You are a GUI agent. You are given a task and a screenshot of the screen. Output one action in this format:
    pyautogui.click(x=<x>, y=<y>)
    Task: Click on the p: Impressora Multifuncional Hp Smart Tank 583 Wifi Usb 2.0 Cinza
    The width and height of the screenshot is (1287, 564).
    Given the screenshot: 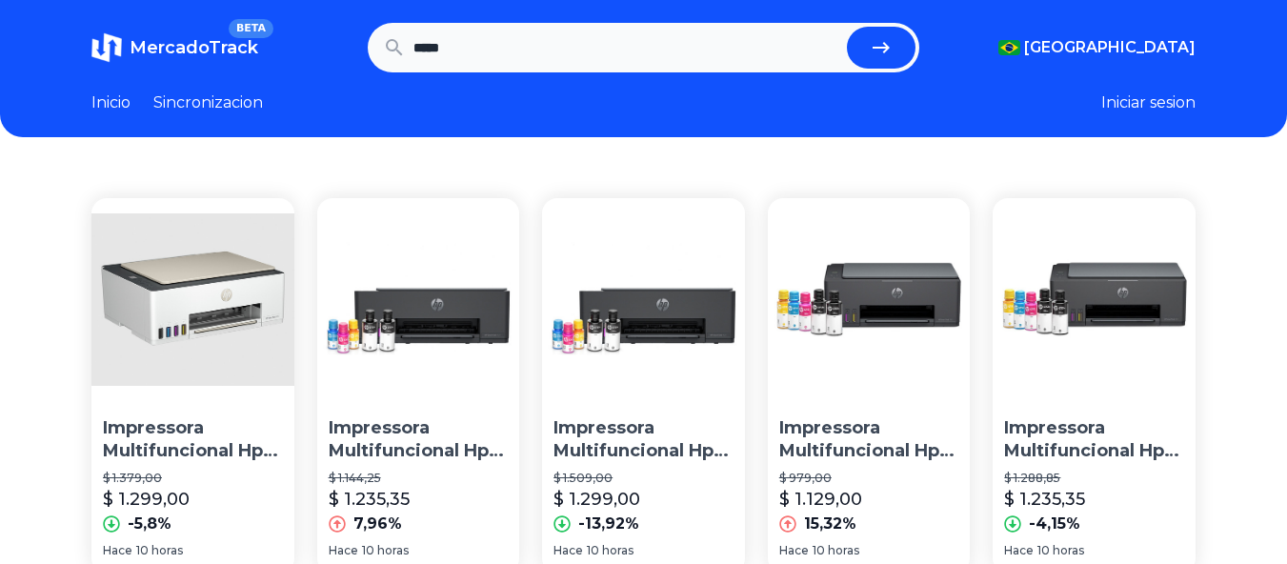 What is the action you would take?
    pyautogui.click(x=192, y=440)
    